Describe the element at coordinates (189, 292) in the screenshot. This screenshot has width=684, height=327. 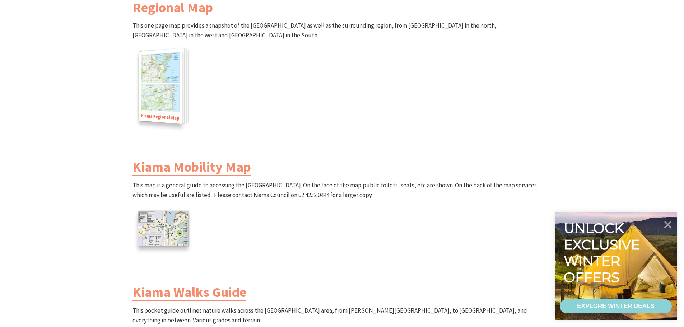
I see `a: Kiama Walks Guide` at that location.